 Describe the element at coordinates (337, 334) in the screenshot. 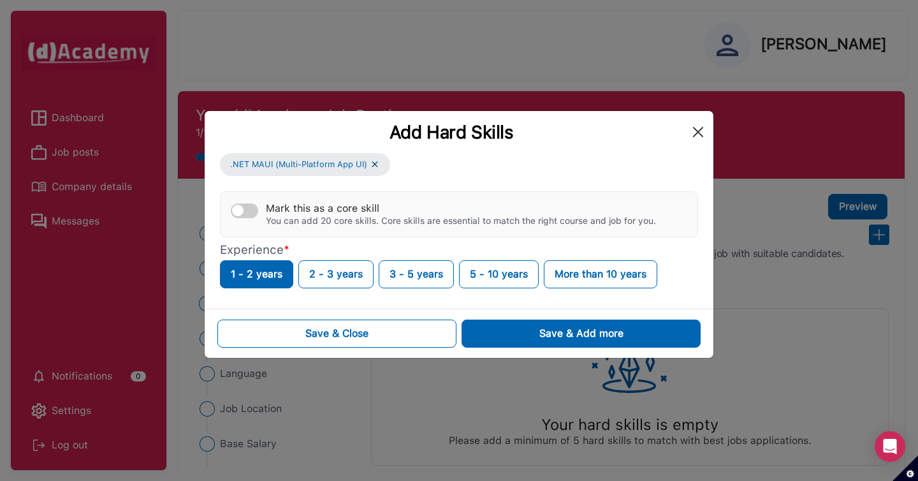

I see `div: Save & Close` at that location.